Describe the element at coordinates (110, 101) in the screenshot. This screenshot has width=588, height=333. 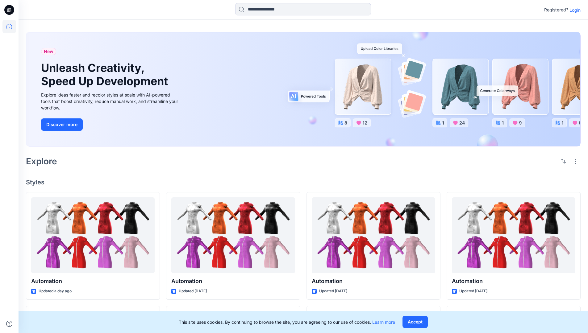
I see `div: Explore ideas faster and recolor styles at scale with AI-powered tools that boost creativity, red...` at that location.